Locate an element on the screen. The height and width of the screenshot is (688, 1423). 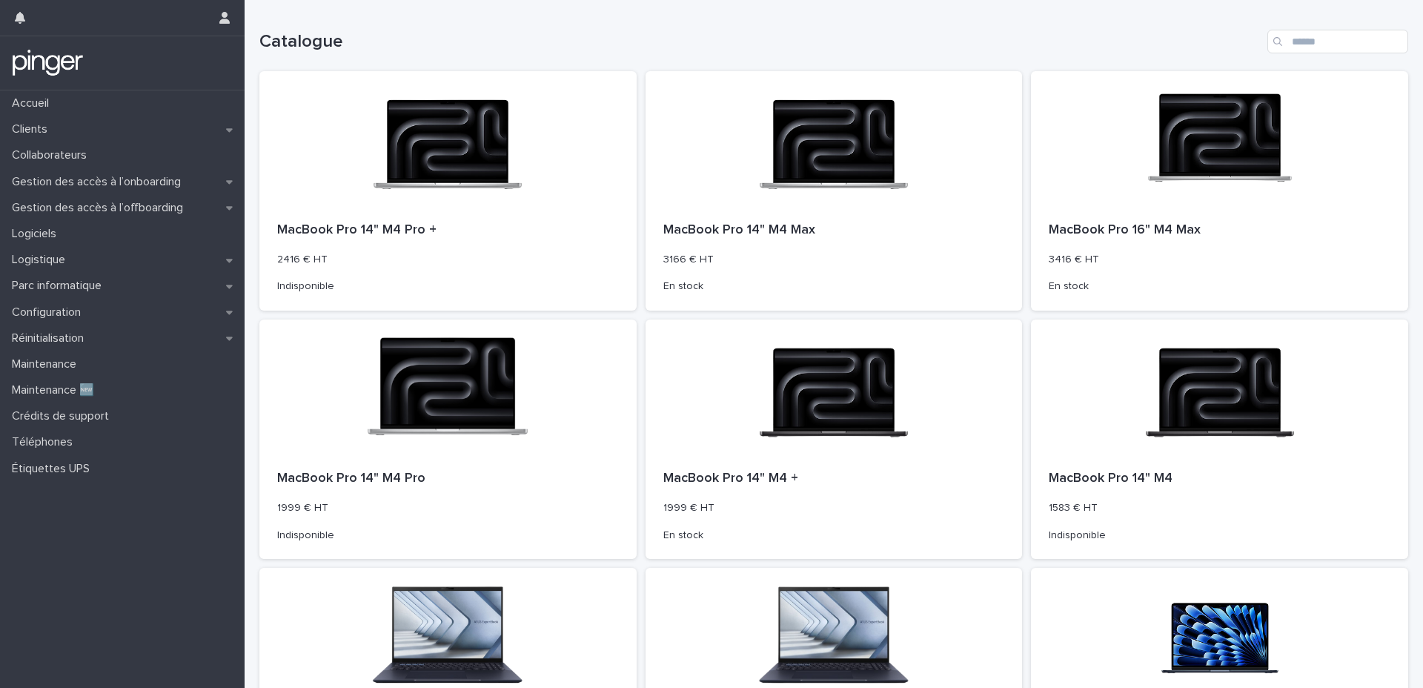
a: MacBook Pro 14" M41583 € HTIndisponible is located at coordinates (1219, 439).